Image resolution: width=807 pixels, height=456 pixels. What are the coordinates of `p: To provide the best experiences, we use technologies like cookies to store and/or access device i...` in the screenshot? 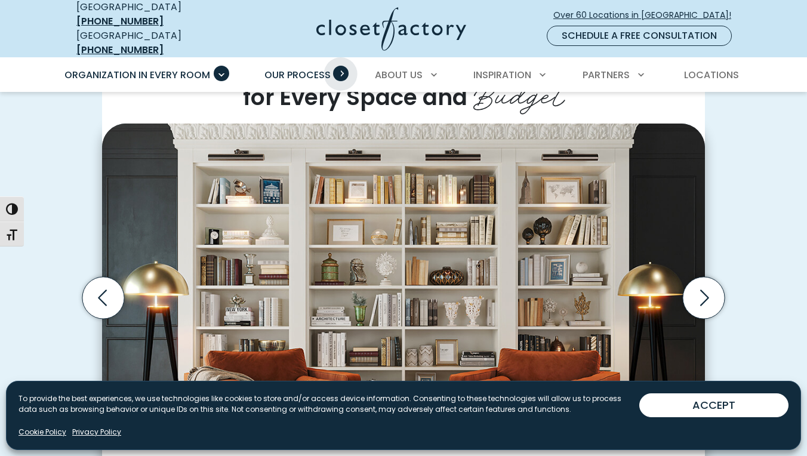 It's located at (329, 404).